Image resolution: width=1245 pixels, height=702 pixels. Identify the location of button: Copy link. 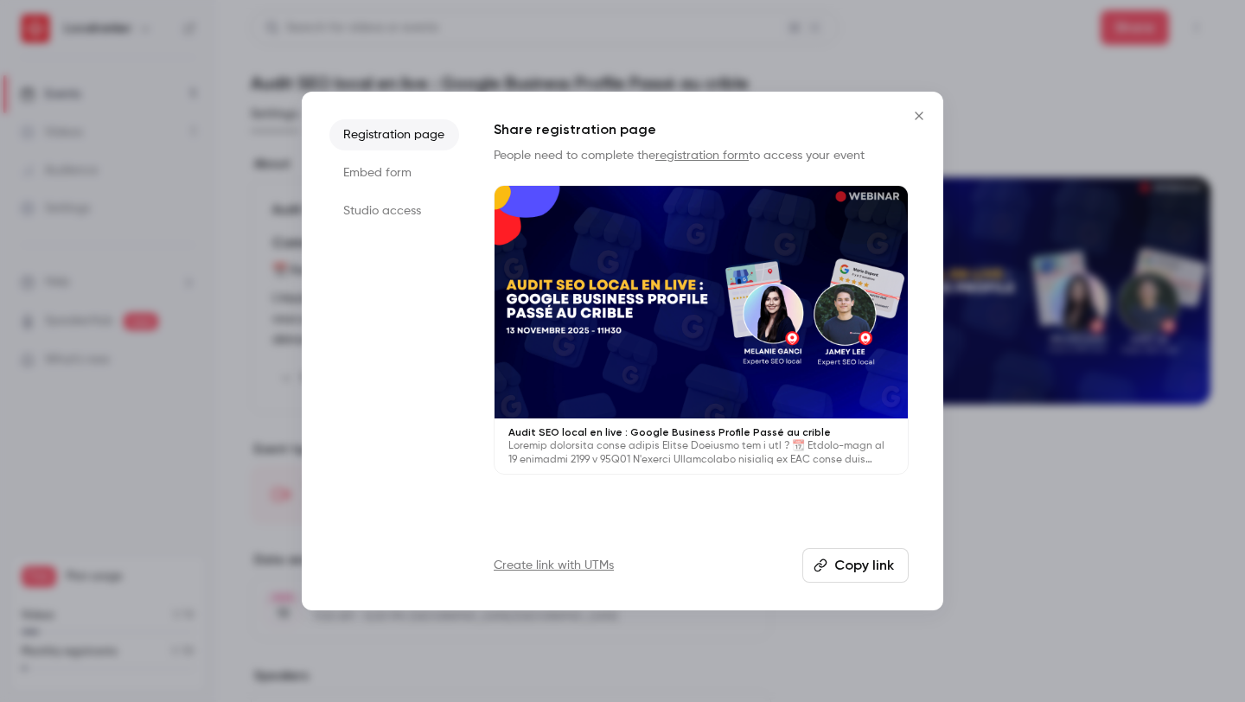
(855, 565).